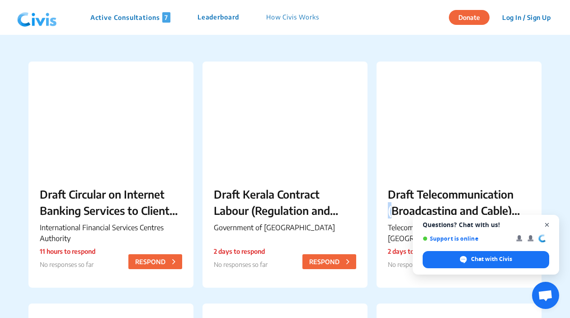  Describe the element at coordinates (67, 251) in the screenshot. I see `p: 11 hours to respond` at that location.